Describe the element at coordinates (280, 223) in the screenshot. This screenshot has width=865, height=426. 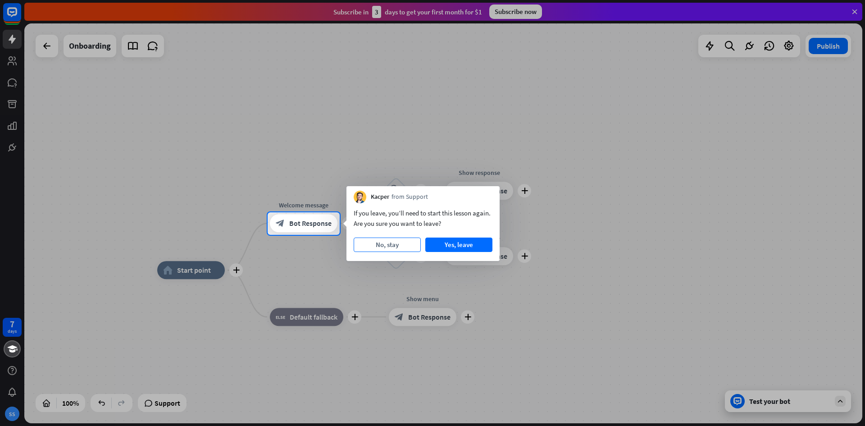
I see `i: block_bot_response` at that location.